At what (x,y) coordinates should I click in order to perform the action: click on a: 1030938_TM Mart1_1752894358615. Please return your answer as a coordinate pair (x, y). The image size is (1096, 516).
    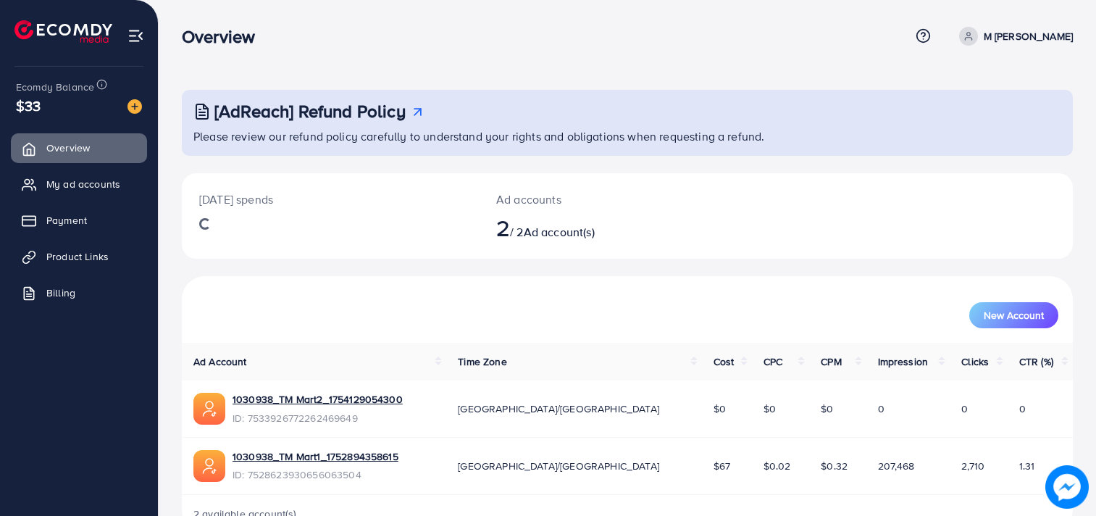
    Looking at the image, I should click on (315, 456).